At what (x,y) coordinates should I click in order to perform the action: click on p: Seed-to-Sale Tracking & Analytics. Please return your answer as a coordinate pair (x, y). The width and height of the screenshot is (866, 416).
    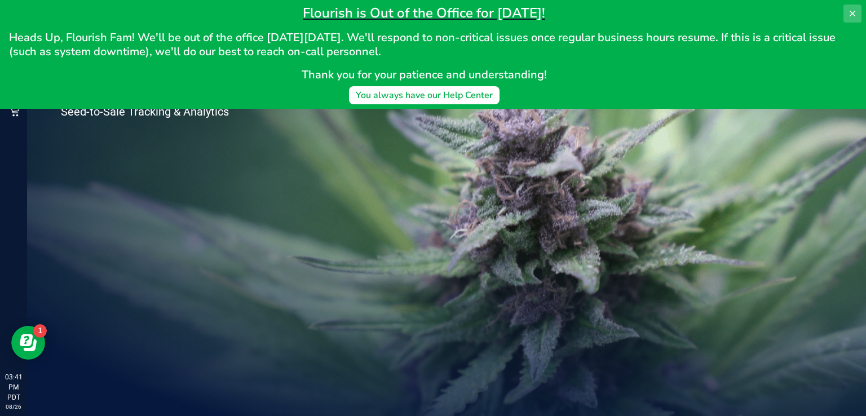
    Looking at the image, I should click on (168, 112).